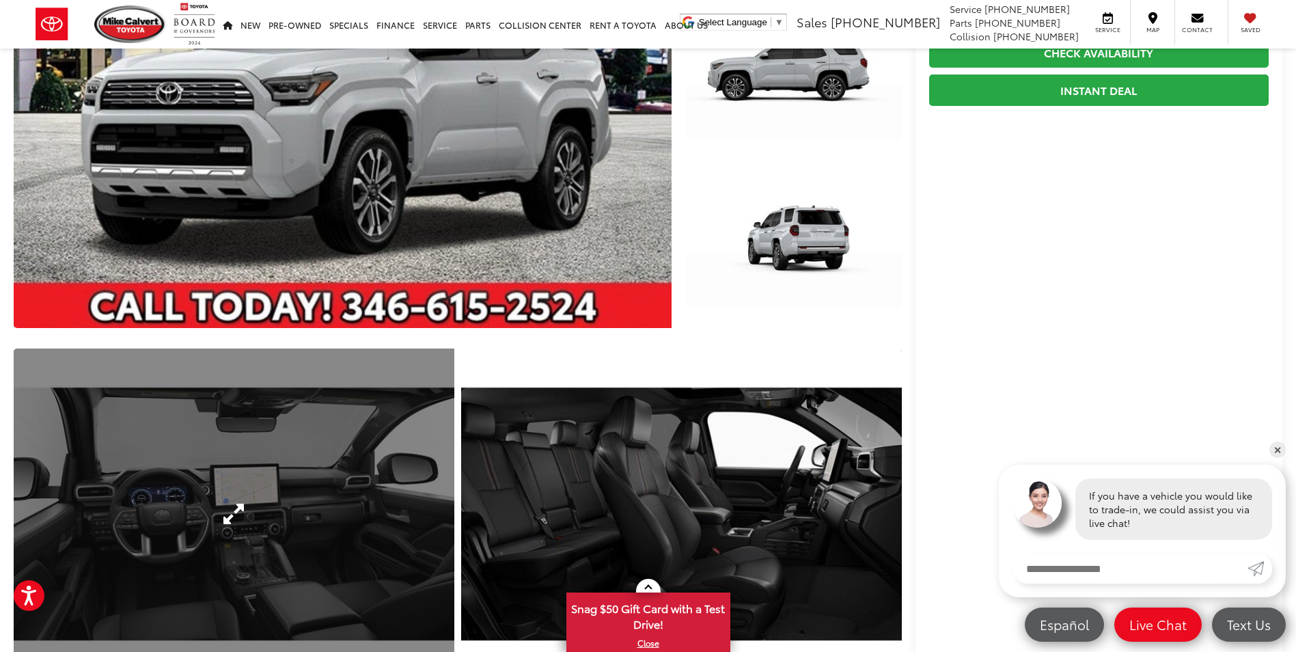 The height and width of the screenshot is (652, 1296). Describe the element at coordinates (1064, 624) in the screenshot. I see `a: Español` at that location.